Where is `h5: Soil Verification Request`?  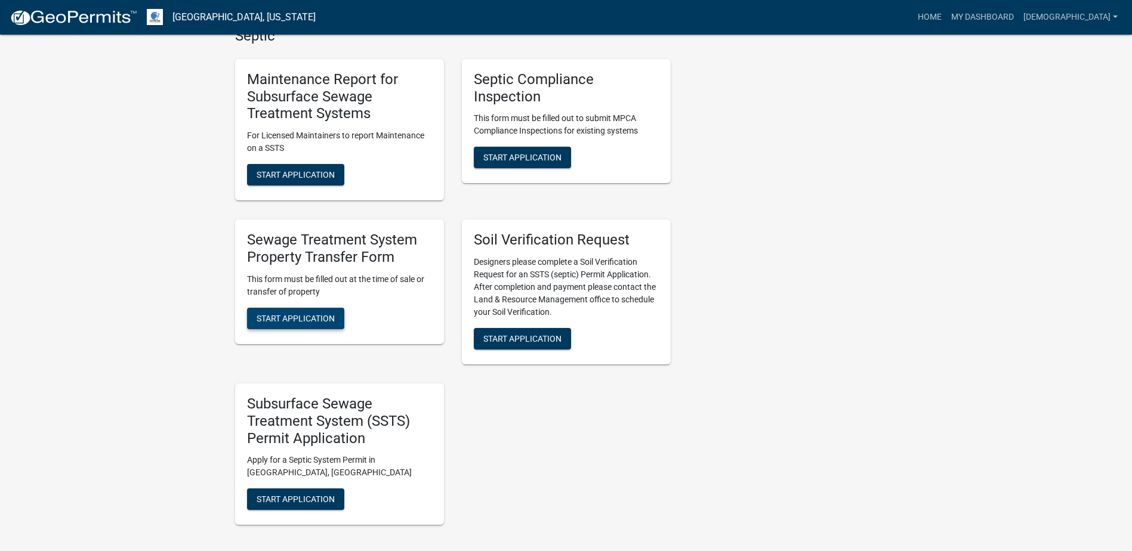
h5: Soil Verification Request is located at coordinates (566, 240).